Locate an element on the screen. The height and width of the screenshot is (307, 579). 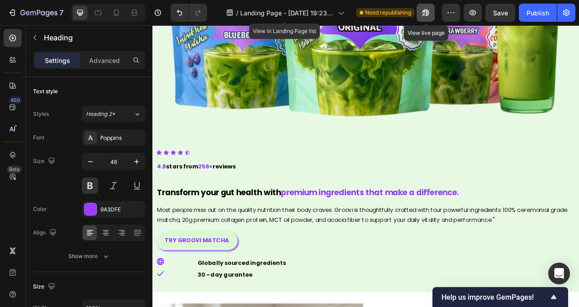
p: 7 is located at coordinates (61, 13).